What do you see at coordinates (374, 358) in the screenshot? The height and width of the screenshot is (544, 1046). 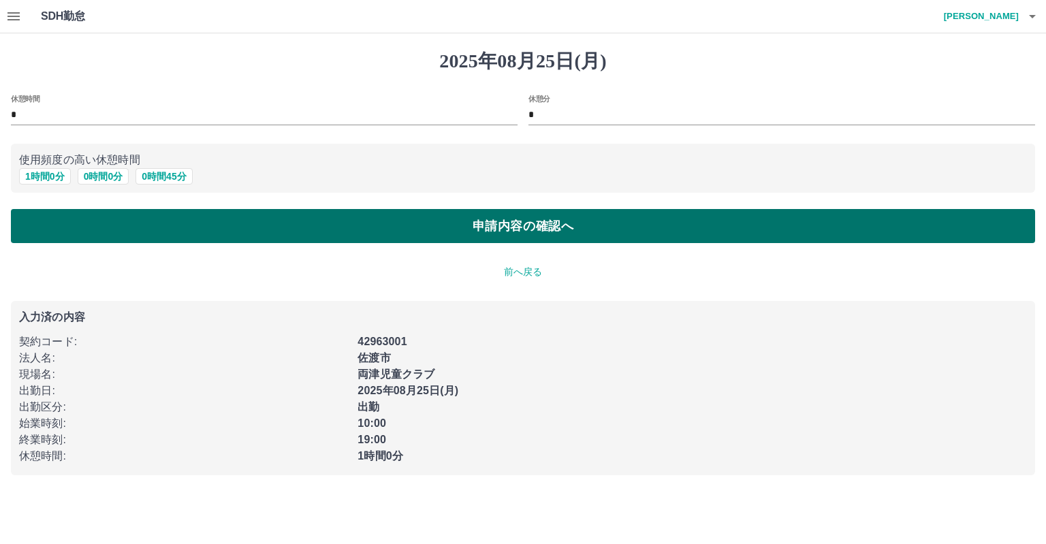 I see `b: 佐渡市` at bounding box center [374, 358].